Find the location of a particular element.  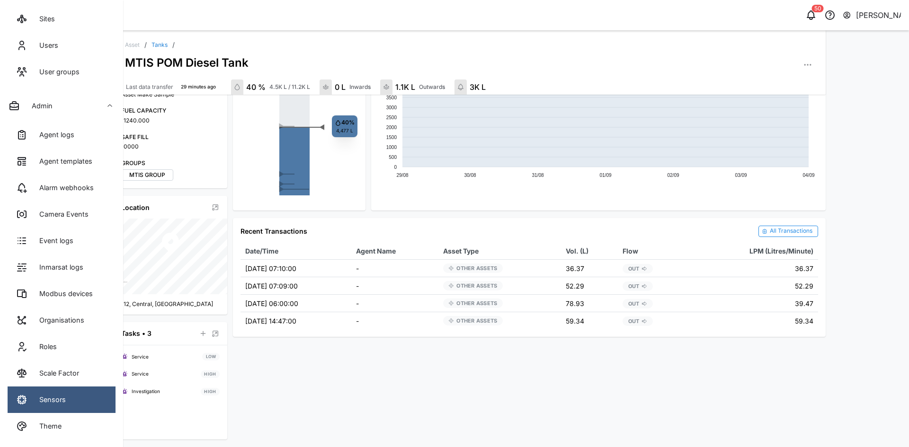

td: 78.93 is located at coordinates (589, 303).